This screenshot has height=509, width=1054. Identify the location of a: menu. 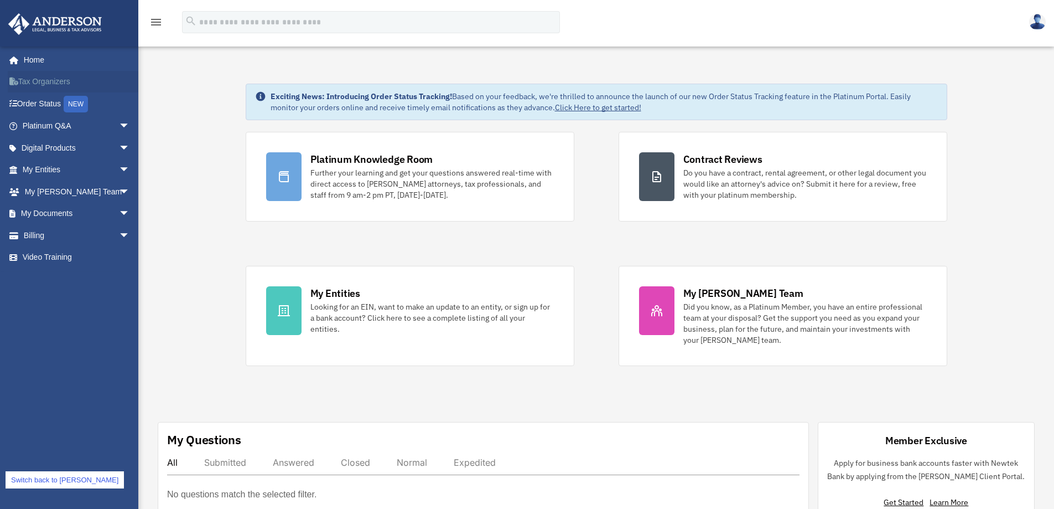
(156, 24).